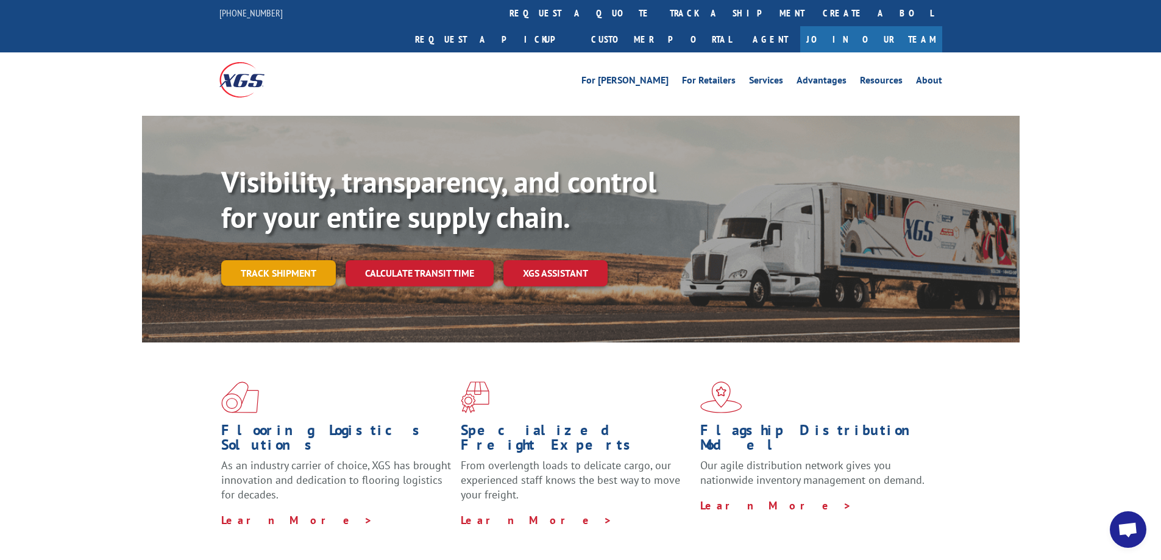  What do you see at coordinates (1128, 530) in the screenshot?
I see `div: Open chat` at bounding box center [1128, 530].